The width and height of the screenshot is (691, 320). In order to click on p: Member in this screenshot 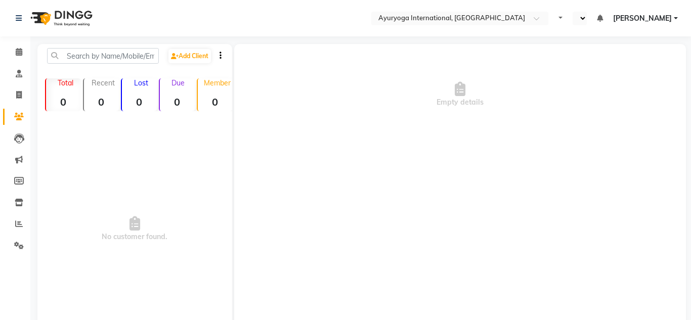, I will do `click(217, 83)`.